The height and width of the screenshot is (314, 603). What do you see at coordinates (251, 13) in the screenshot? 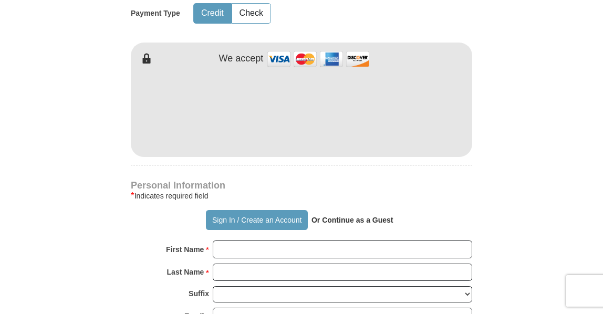
I see `button: Check` at bounding box center [251, 13].